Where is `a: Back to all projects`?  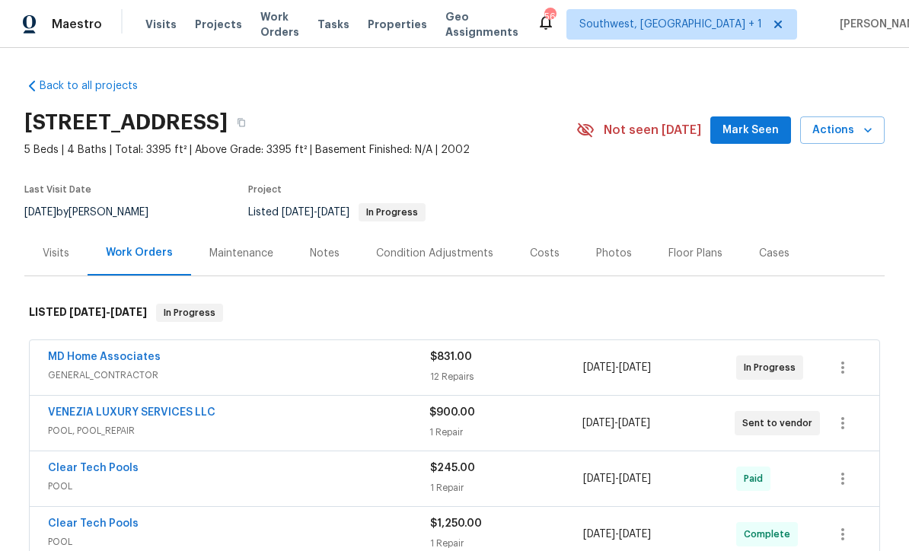 a: Back to all projects is located at coordinates (97, 86).